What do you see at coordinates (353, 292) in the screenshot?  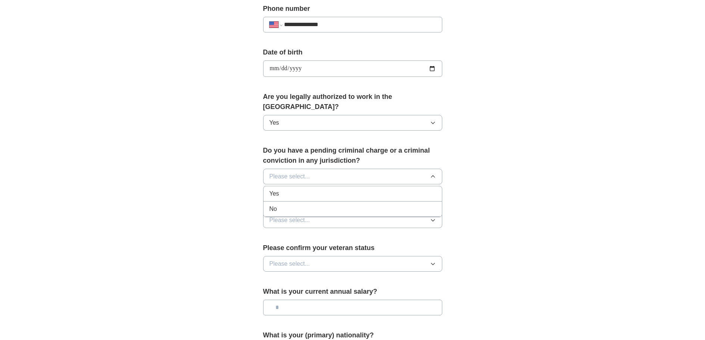 I see `label: What is your current annual salary?` at bounding box center [353, 292].